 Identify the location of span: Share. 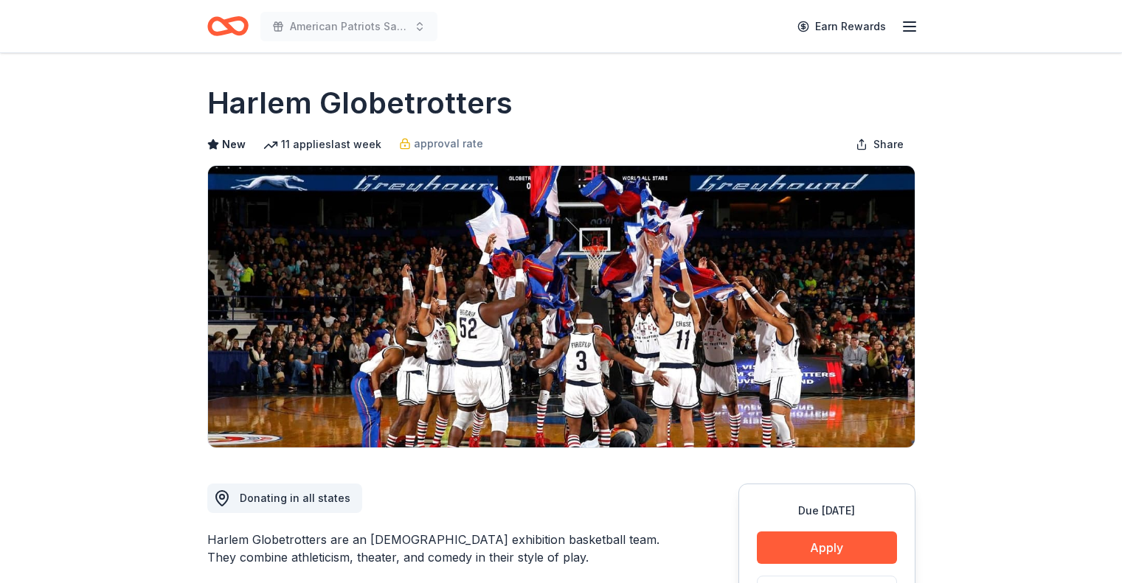
(888, 145).